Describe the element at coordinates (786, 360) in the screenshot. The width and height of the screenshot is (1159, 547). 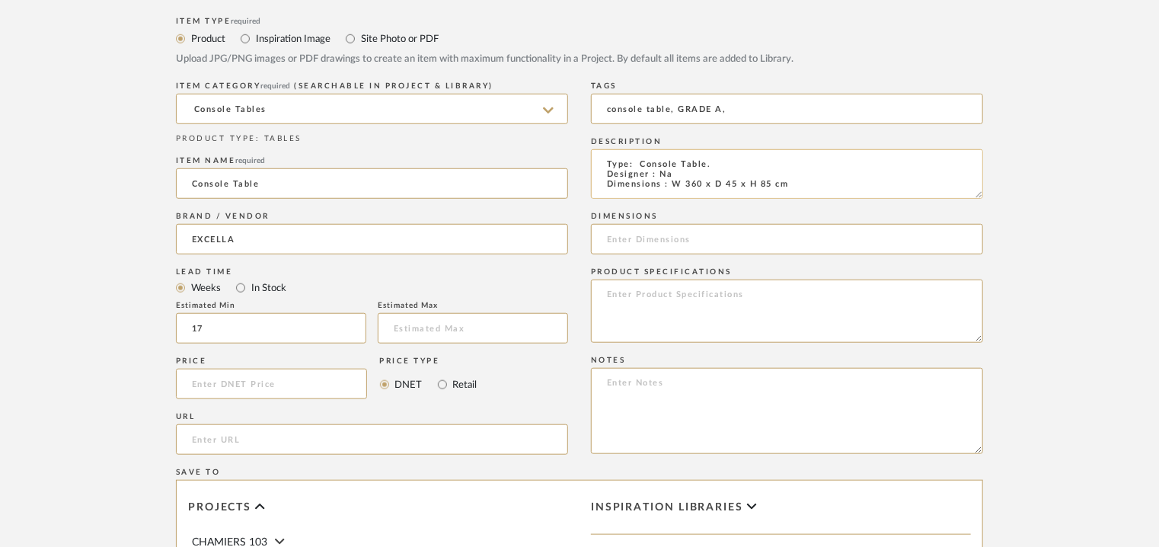
I see `div: Notes` at that location.